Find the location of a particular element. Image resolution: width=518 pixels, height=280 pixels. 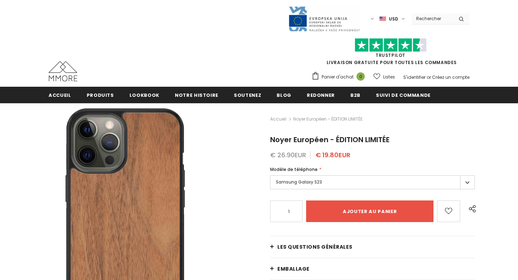

label: Samsung Galaxy S23 is located at coordinates (372, 182).